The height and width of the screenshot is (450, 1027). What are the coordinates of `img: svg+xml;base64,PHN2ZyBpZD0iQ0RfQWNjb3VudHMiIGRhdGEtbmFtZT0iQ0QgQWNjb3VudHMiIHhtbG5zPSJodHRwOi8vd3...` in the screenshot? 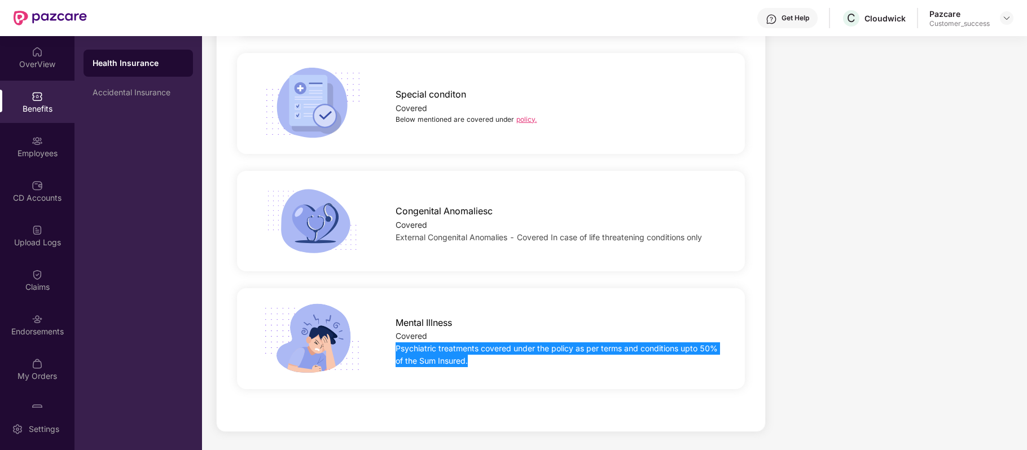 It's located at (37, 186).